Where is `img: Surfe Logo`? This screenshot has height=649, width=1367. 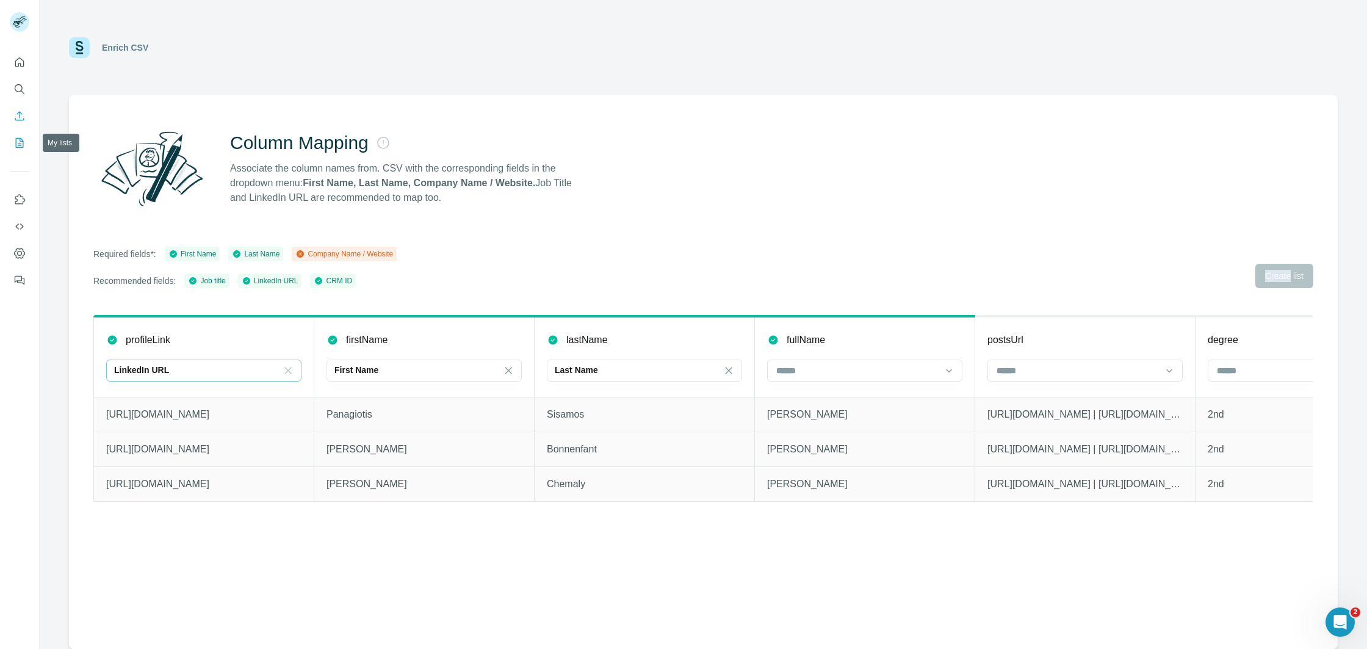
img: Surfe Logo is located at coordinates (79, 48).